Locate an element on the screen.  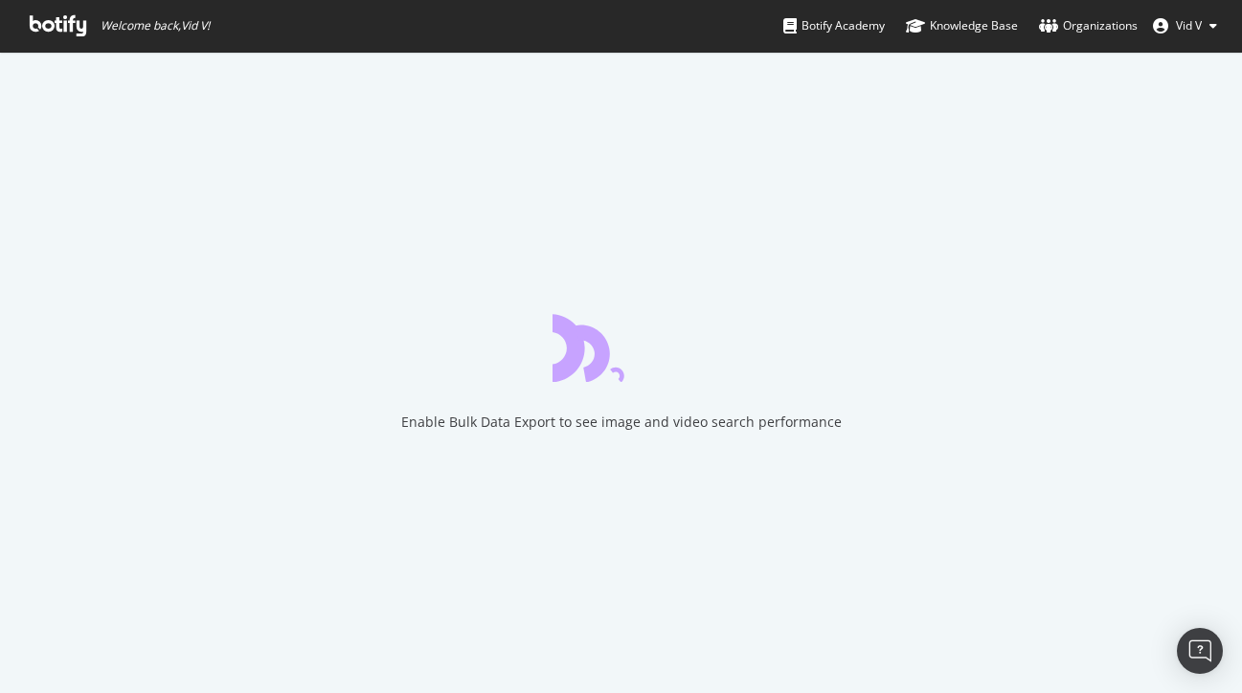
div: Botify Academy is located at coordinates (834, 26).